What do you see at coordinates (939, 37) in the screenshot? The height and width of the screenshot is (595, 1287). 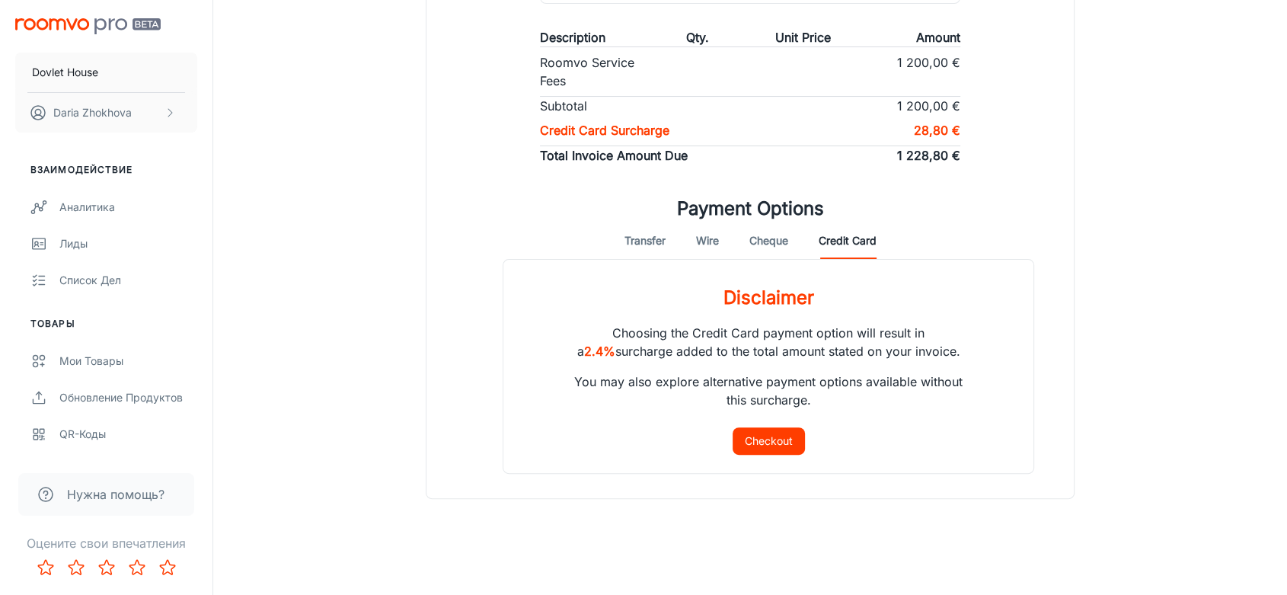 I see `p: Amount` at bounding box center [939, 37].